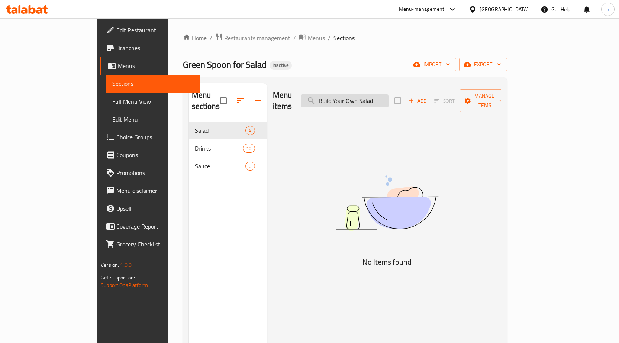 Image resolution: width=619 pixels, height=343 pixels. I want to click on span: 1.0.0, so click(126, 265).